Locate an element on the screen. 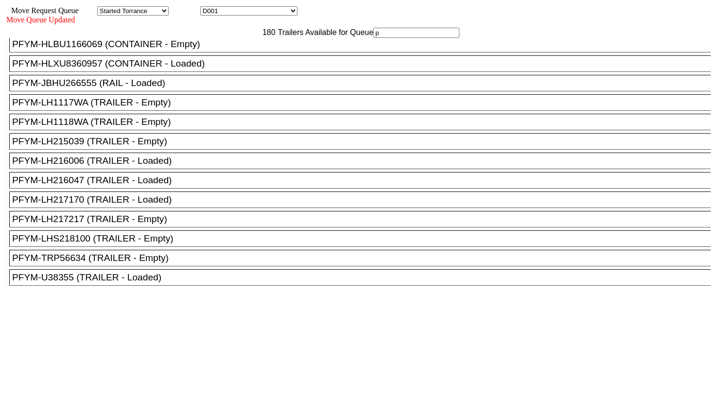 This screenshot has height=416, width=717. div: PFYM-LH216006 (TRAILER - Loaded) is located at coordinates (364, 161).